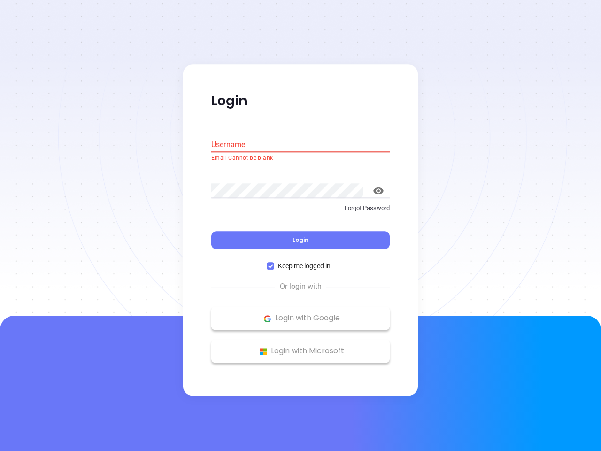 The image size is (601, 451). Describe the element at coordinates (379, 191) in the screenshot. I see `button: toggle password visibility` at that location.